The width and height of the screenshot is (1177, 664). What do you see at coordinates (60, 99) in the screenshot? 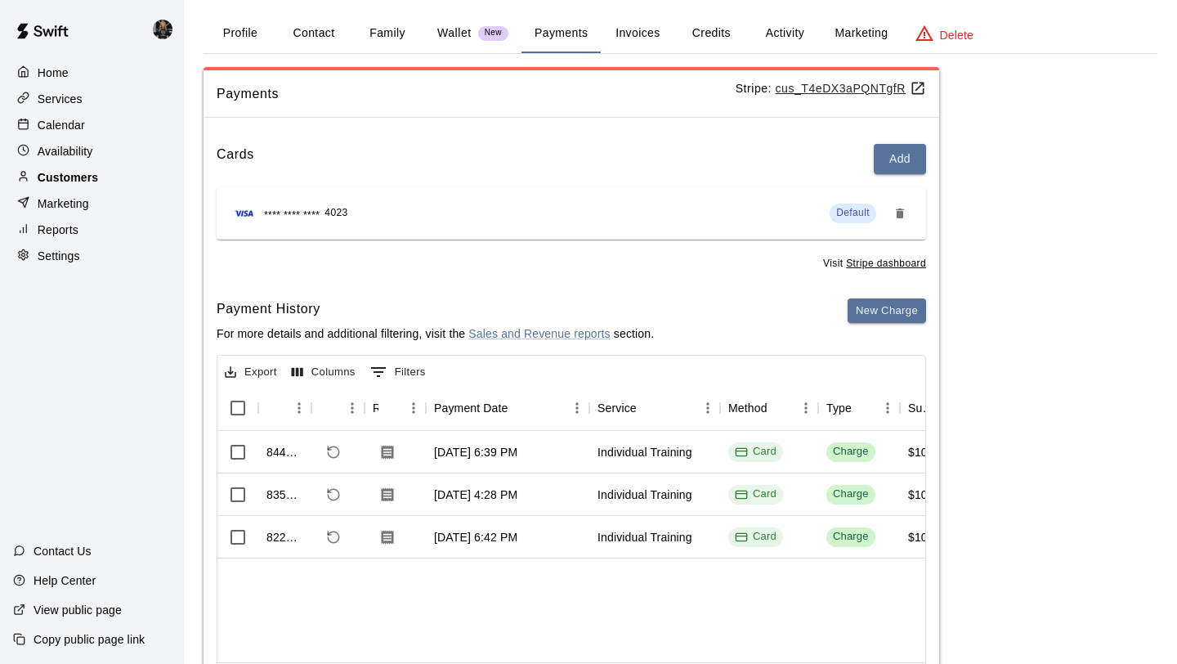
I see `p: Services` at bounding box center [60, 99].